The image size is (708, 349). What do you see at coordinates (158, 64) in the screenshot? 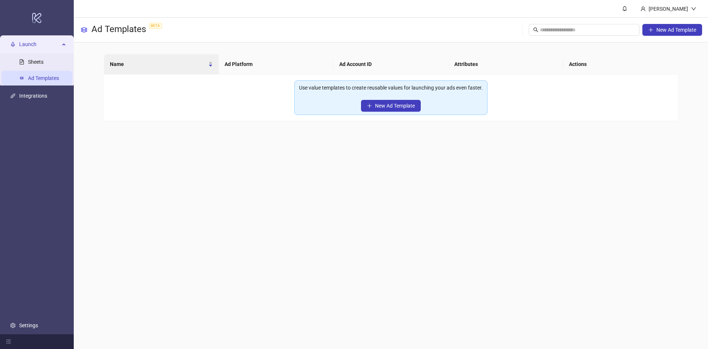
I see `span: Name` at bounding box center [158, 64].